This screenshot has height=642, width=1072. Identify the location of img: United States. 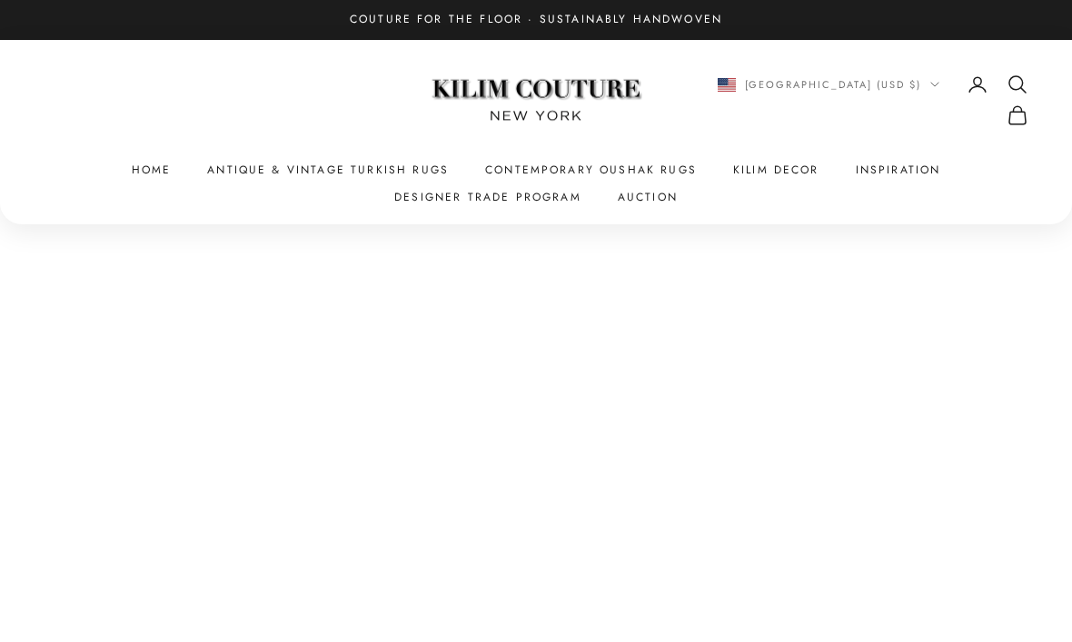
(726, 84).